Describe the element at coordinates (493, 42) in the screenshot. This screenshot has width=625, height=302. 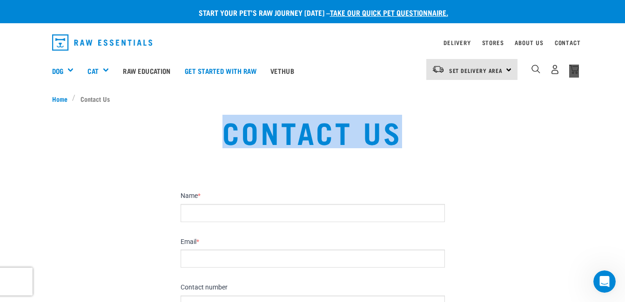
I see `a: Stores` at that location.